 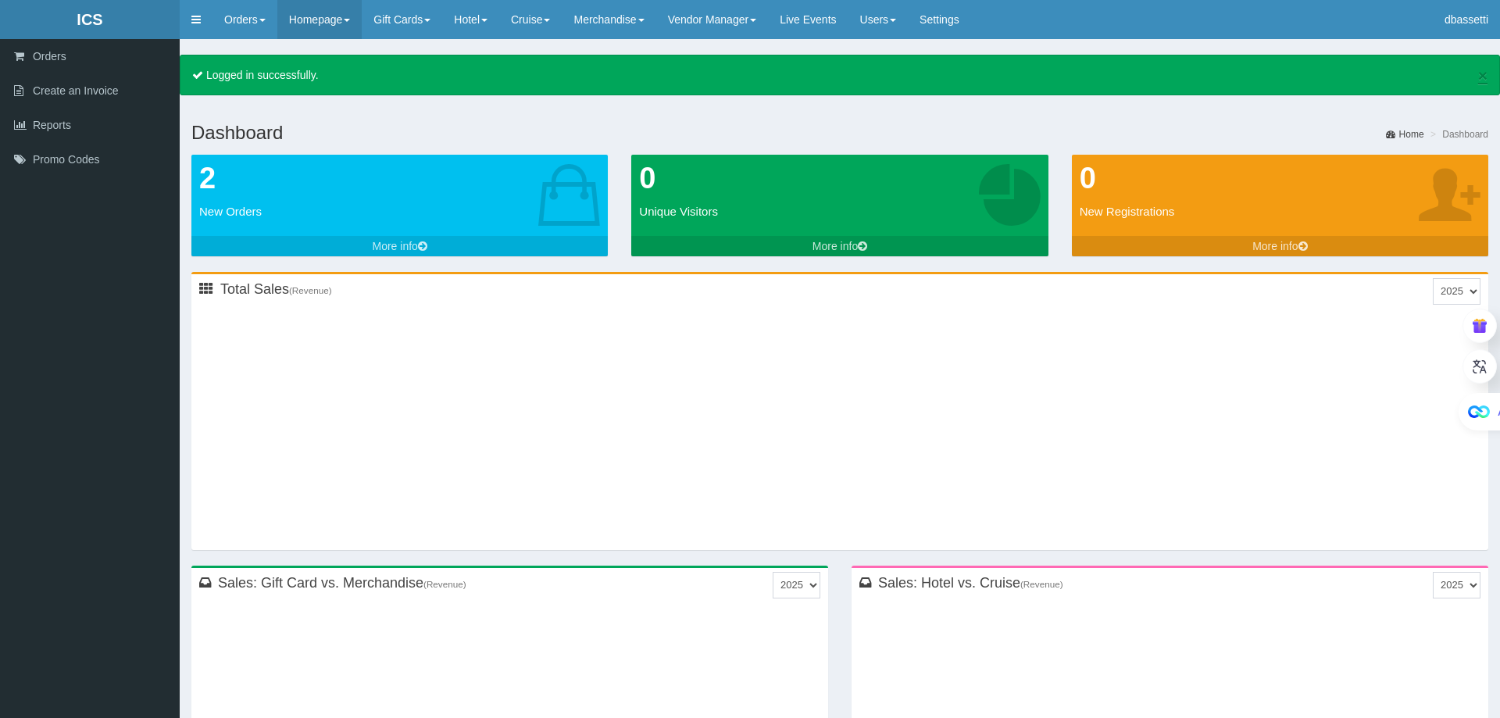 What do you see at coordinates (840, 133) in the screenshot?
I see `h1: Dashboard` at bounding box center [840, 133].